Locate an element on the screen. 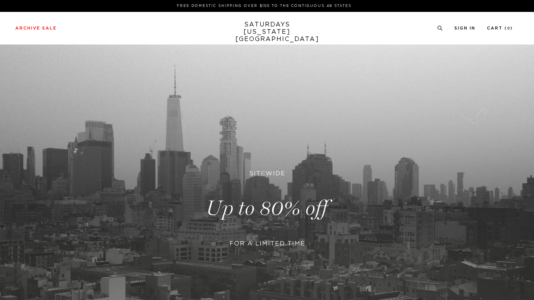 This screenshot has height=300, width=534. small: 0 is located at coordinates (509, 28).